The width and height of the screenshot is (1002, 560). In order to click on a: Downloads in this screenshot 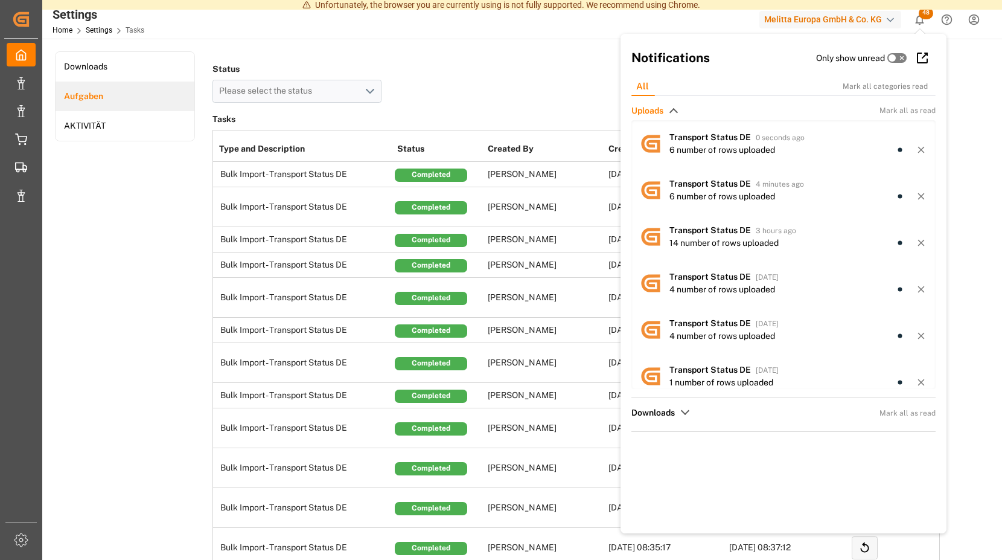, I will do `click(125, 66)`.